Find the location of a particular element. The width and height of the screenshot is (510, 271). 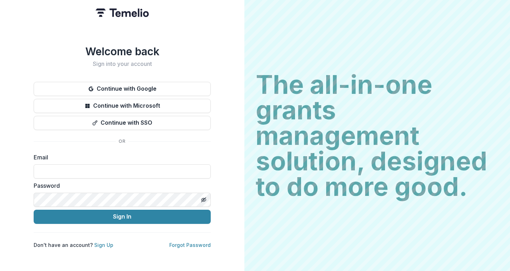

h2: Sign into your account is located at coordinates (122, 64).